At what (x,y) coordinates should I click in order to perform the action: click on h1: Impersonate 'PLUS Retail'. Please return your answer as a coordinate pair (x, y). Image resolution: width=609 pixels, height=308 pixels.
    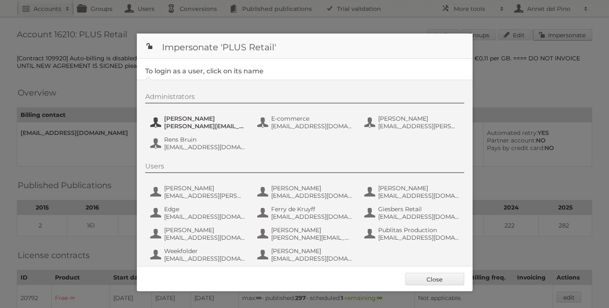
    Looking at the image, I should click on (305, 46).